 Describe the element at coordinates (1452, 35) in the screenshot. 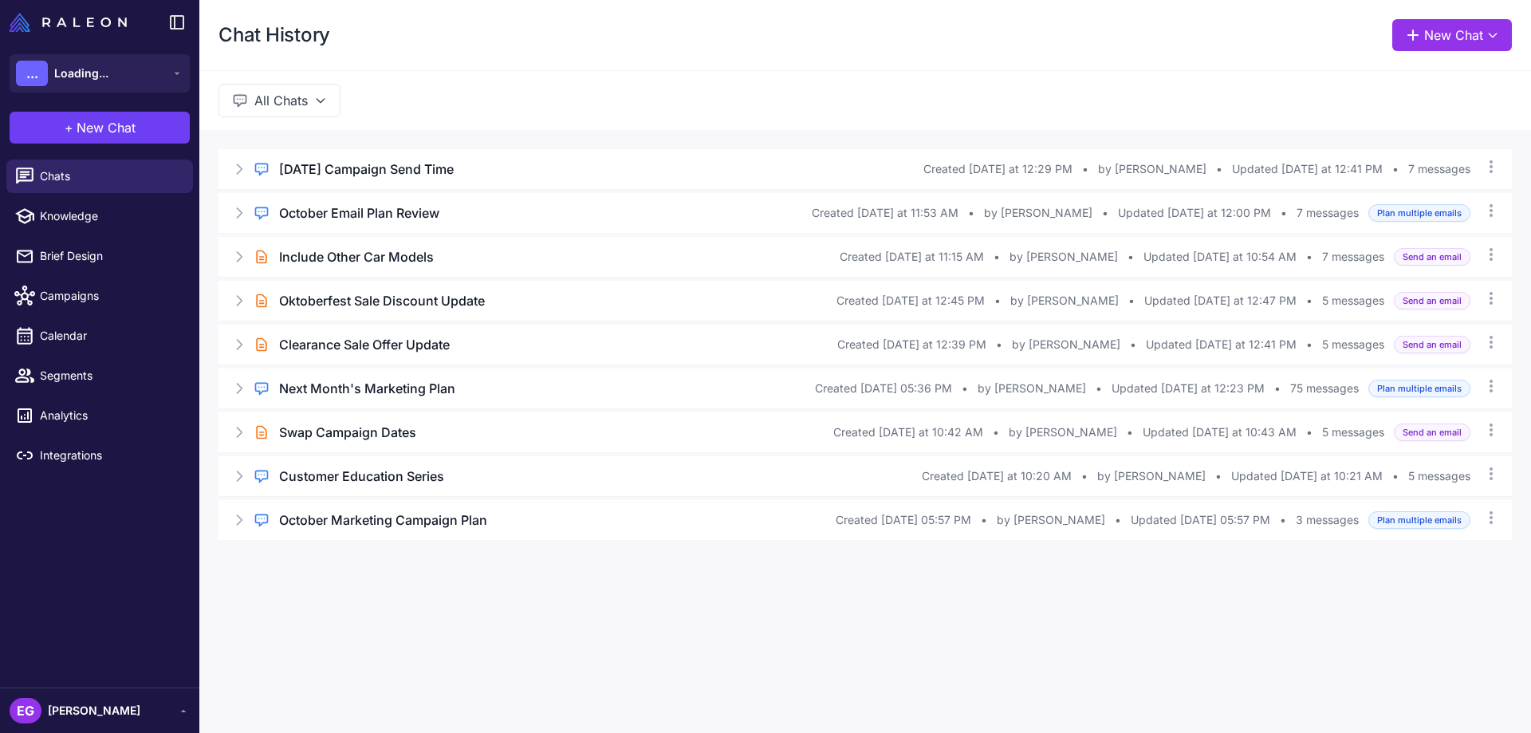

I see `button: New Chat` at that location.